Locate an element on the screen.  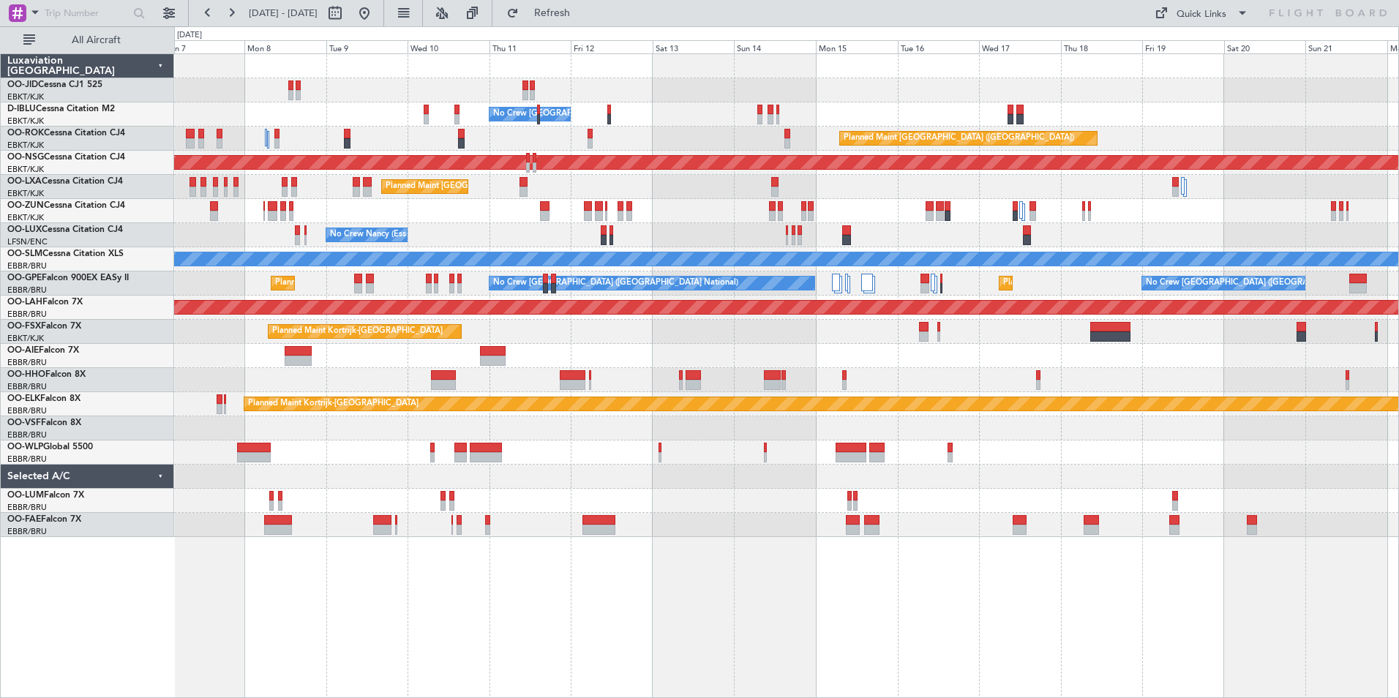
div: Fri 12 is located at coordinates (612, 47).